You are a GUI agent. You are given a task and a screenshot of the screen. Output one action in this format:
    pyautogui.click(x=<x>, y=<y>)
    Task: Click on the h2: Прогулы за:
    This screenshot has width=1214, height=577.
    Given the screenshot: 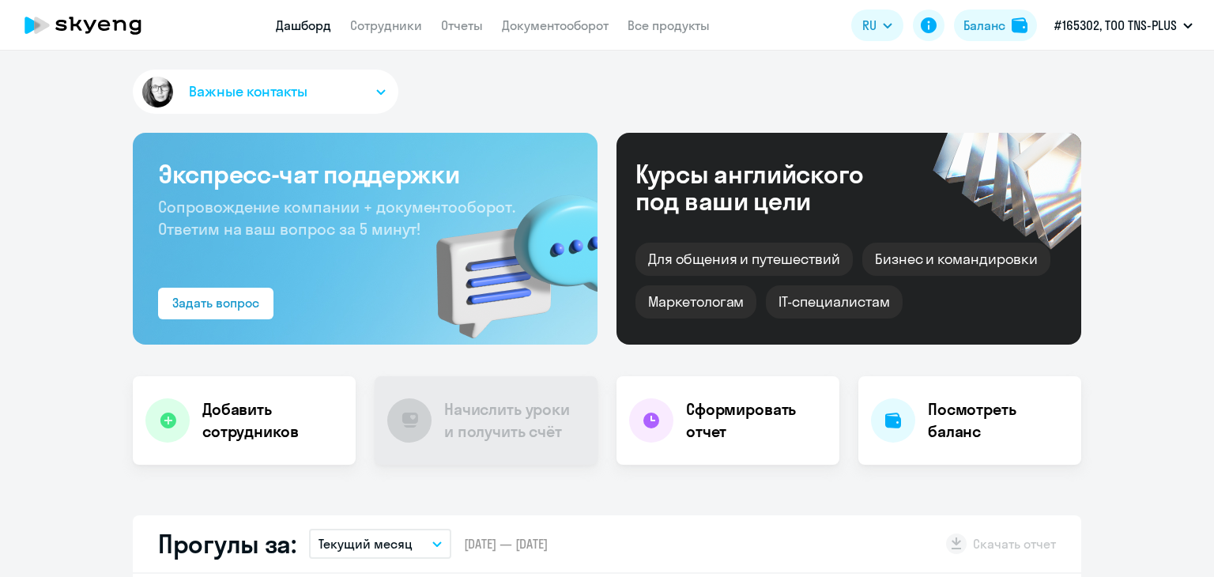 What is the action you would take?
    pyautogui.click(x=227, y=544)
    